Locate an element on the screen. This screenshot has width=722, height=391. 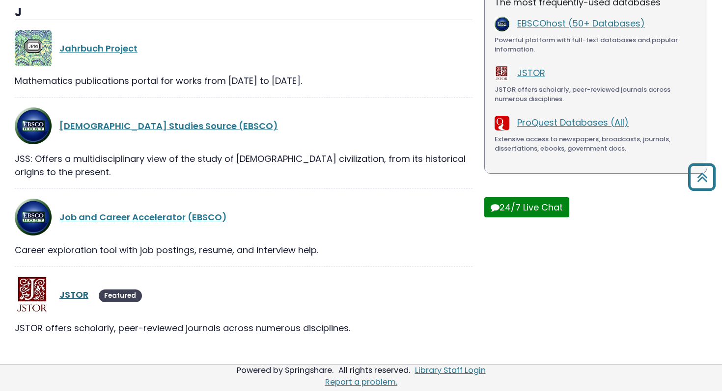
a: Jahrbuch Project is located at coordinates (98, 48).